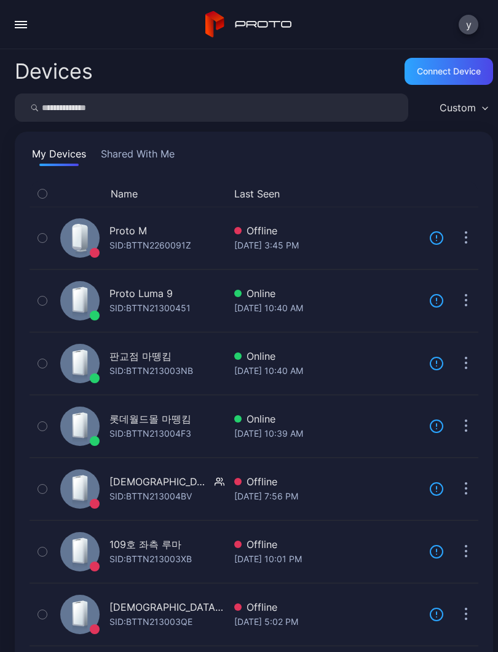 Image resolution: width=498 pixels, height=652 pixels. What do you see at coordinates (324, 194) in the screenshot?
I see `button: Last Seen` at bounding box center [324, 194].